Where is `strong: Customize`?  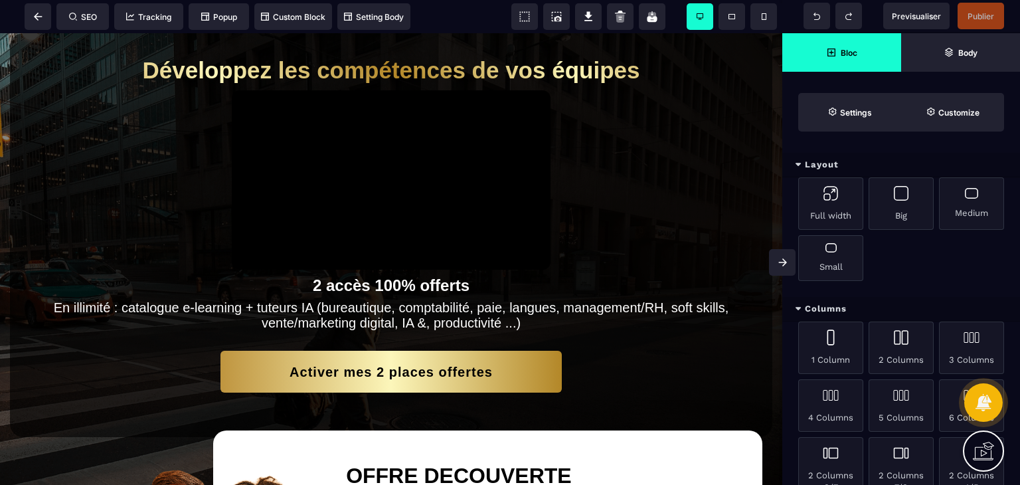
strong: Customize is located at coordinates (959, 112).